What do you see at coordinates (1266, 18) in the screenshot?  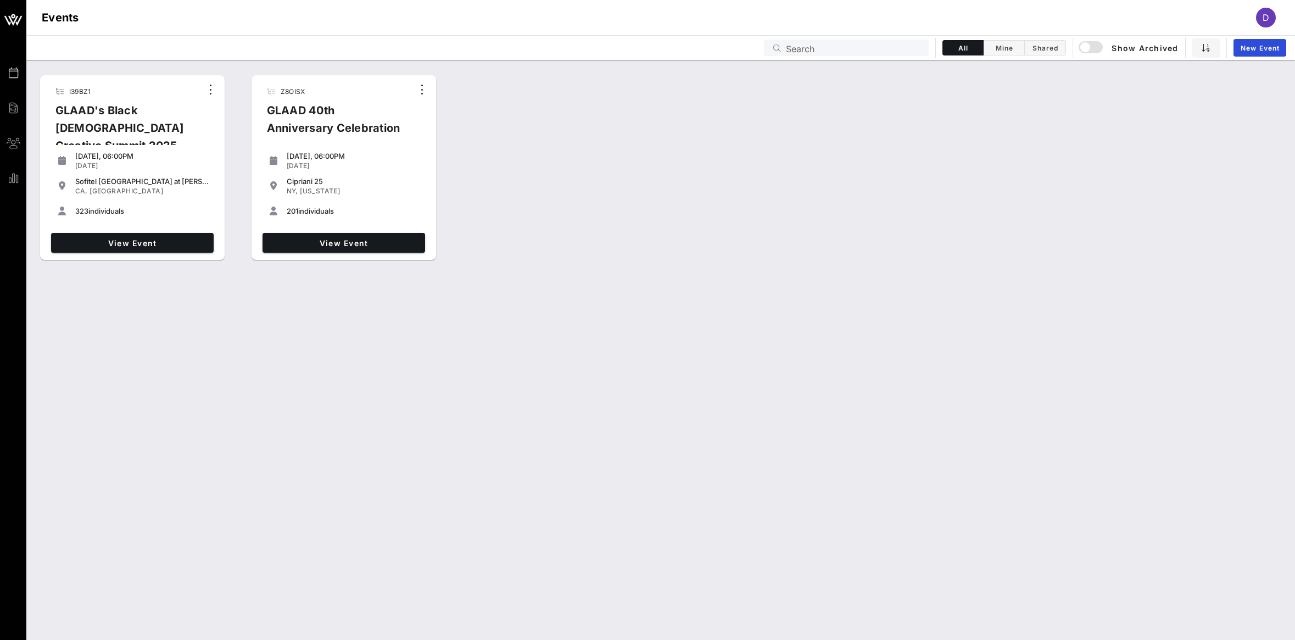 I see `span: D` at bounding box center [1266, 18].